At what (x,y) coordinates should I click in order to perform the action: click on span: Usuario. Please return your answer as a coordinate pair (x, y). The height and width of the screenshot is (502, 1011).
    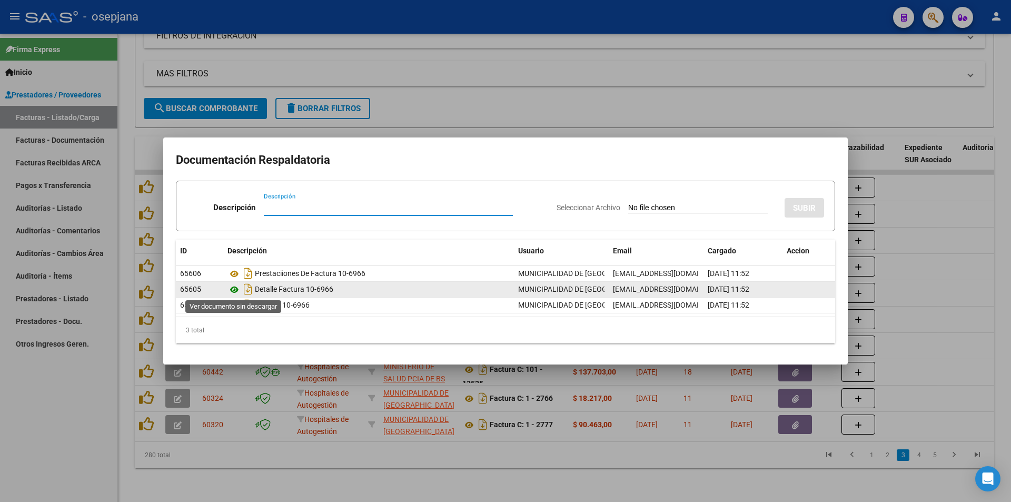
    Looking at the image, I should click on (531, 251).